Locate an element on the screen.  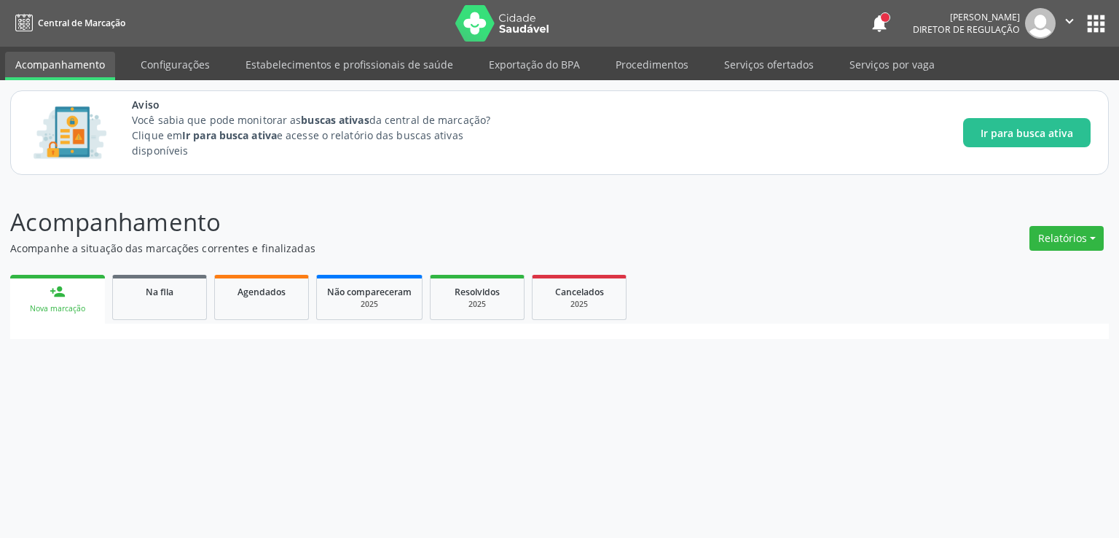
span: Ir para busca ativa is located at coordinates (1027, 133).